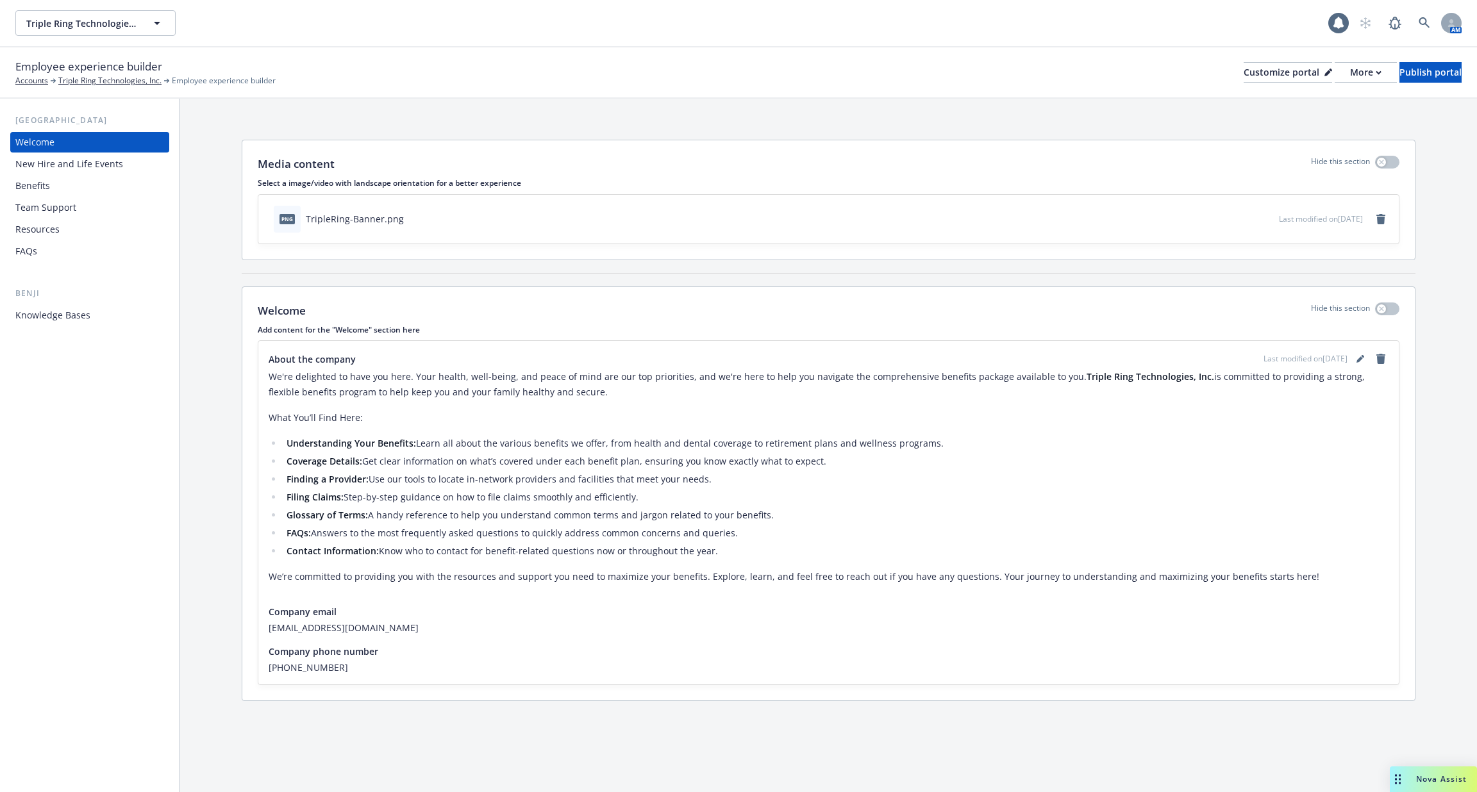 Image resolution: width=1477 pixels, height=792 pixels. I want to click on button: More, so click(1366, 72).